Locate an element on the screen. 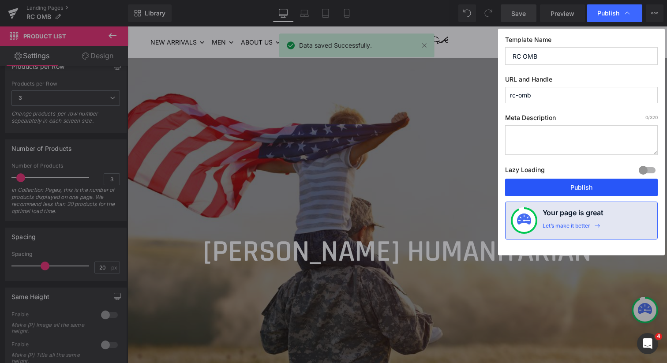 The height and width of the screenshot is (363, 667). label: URL and Handle is located at coordinates (582, 81).